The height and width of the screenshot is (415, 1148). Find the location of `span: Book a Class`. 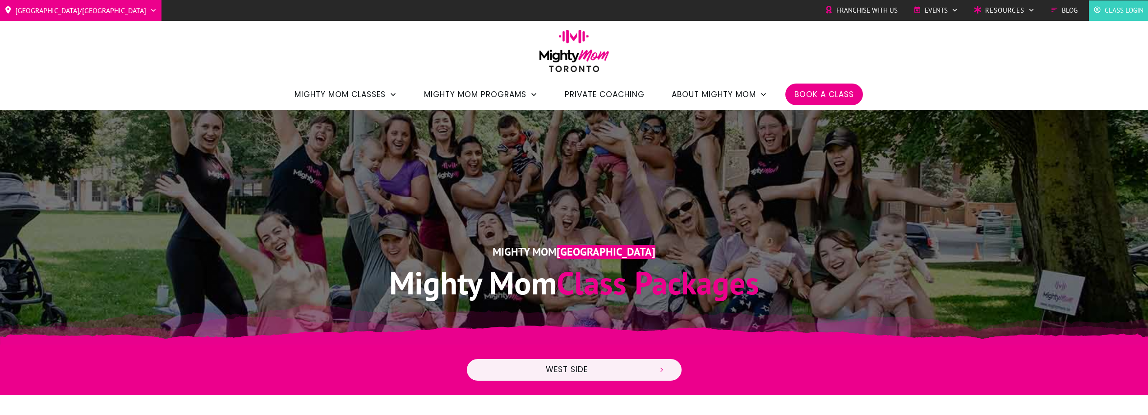

span: Book a Class is located at coordinates (824, 94).